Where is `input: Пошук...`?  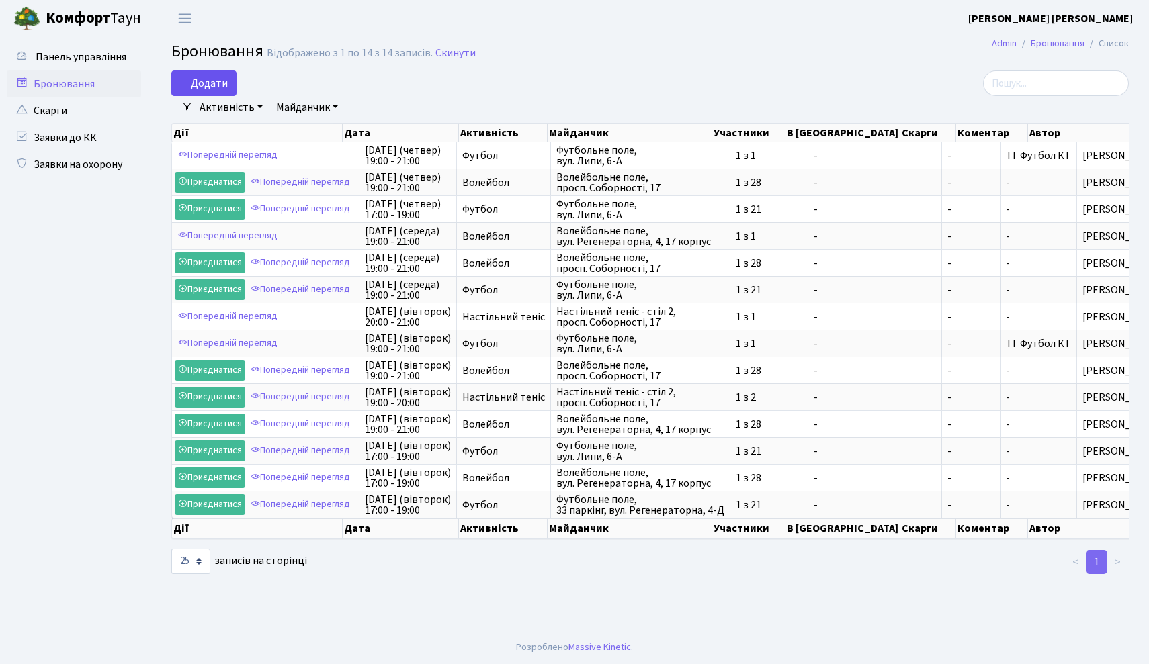
input: Пошук... is located at coordinates (1055, 83).